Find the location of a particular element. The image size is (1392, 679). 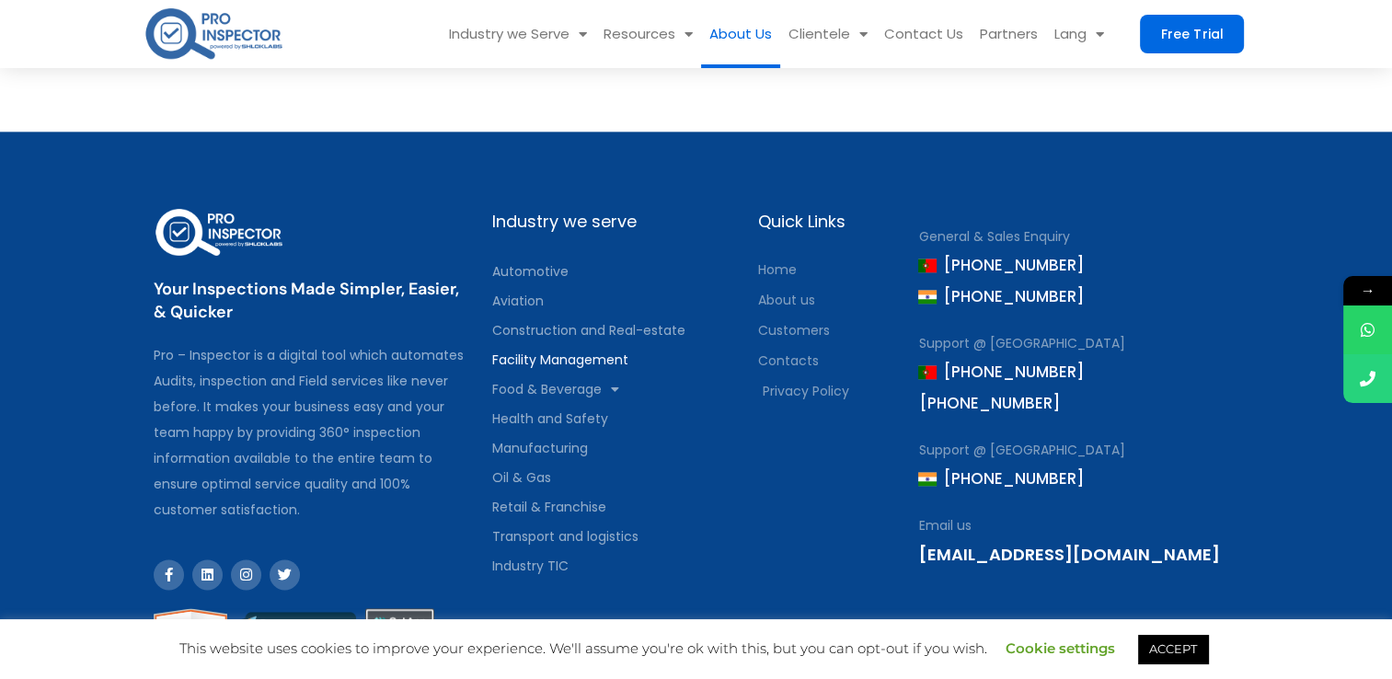

a: Manufacturing is located at coordinates (615, 448).